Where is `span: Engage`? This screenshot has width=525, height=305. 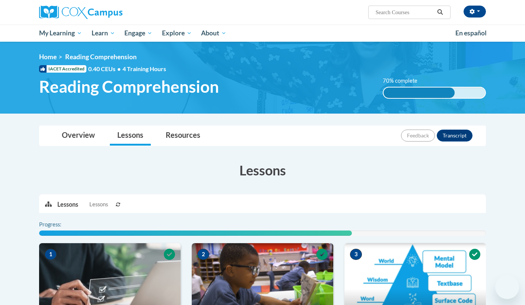
span: Engage is located at coordinates (138, 33).